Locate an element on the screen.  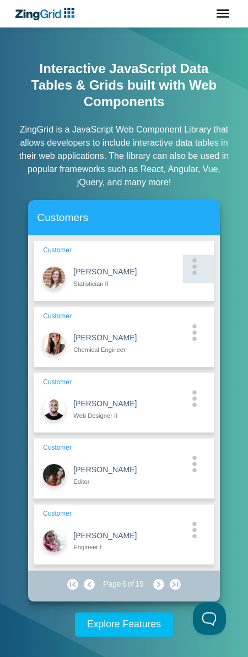
div: Statistician II is located at coordinates (135, 284).